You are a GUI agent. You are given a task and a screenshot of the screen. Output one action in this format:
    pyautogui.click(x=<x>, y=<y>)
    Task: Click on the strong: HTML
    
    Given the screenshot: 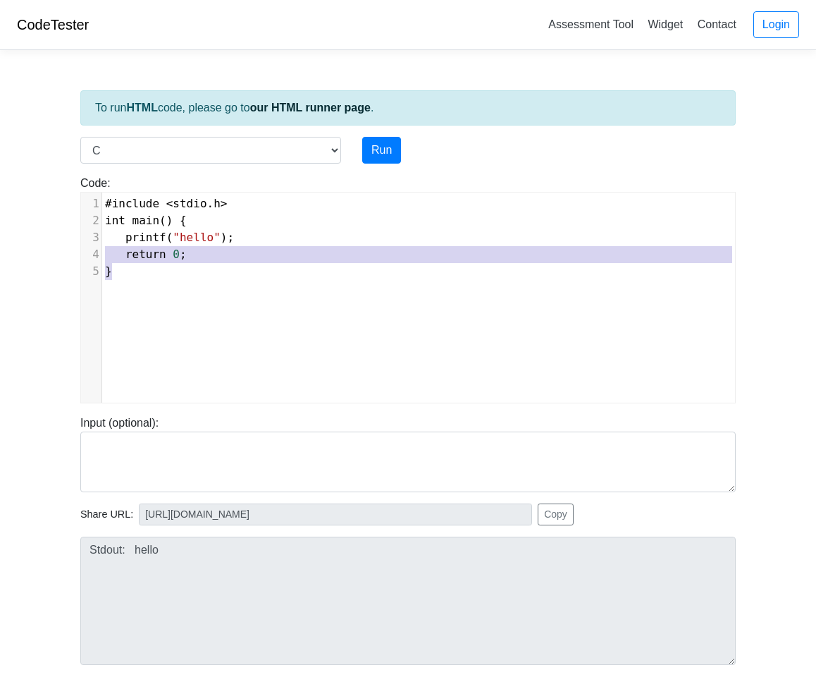 What is the action you would take?
    pyautogui.click(x=142, y=107)
    